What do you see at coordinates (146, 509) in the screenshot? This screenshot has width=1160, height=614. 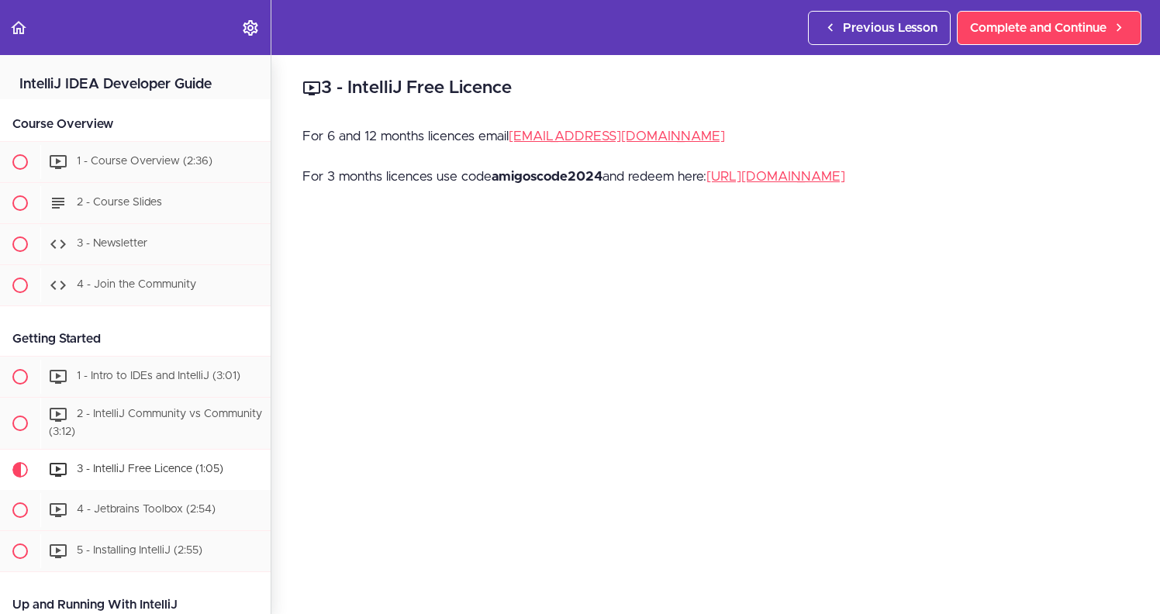 I see `span: 4 - Jetbrains Toolbox (2:54)` at bounding box center [146, 509].